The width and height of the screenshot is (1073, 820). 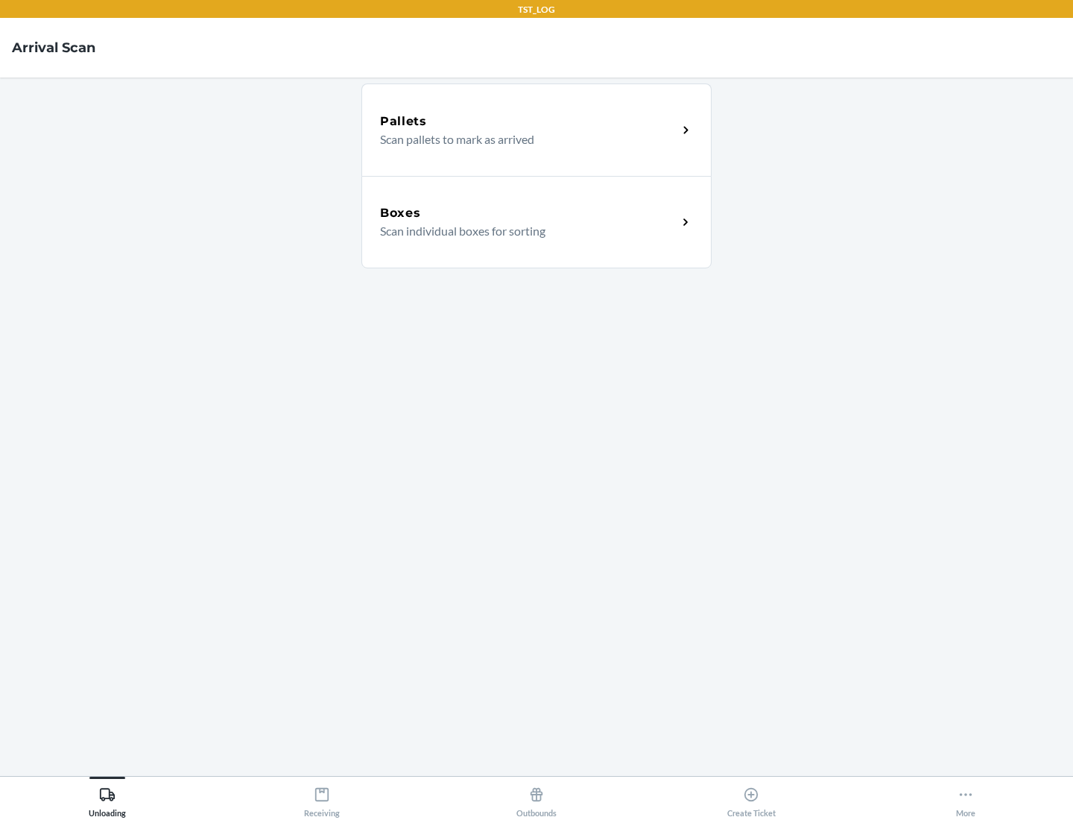 What do you see at coordinates (322, 797) in the screenshot?
I see `button: Receiving` at bounding box center [322, 797].